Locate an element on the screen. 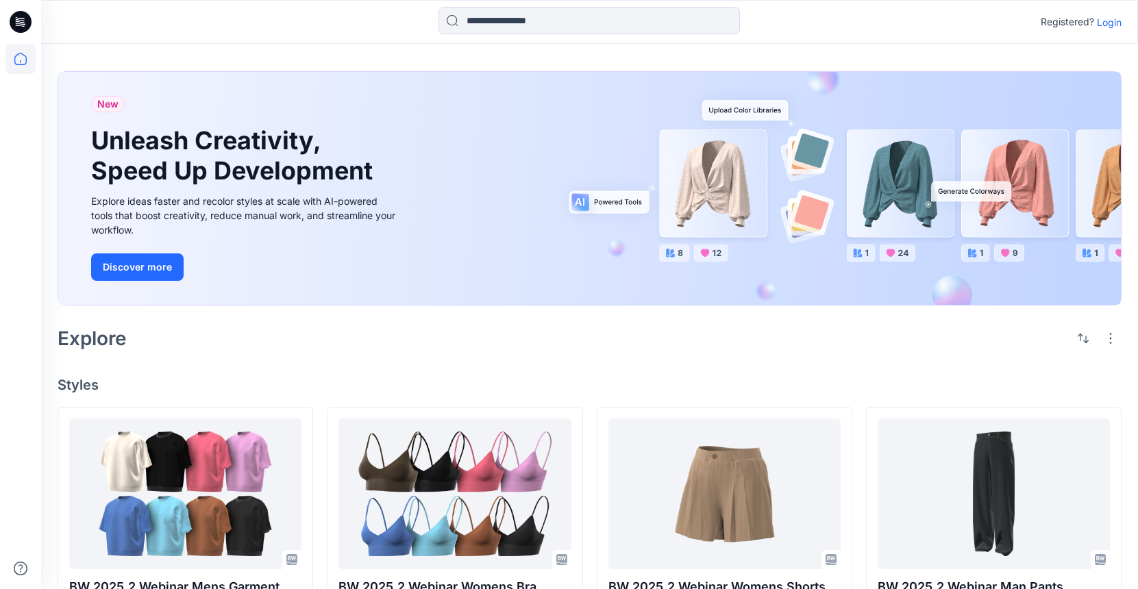 The image size is (1138, 589). h1: Unleash Creativity, Speed Up Development is located at coordinates (235, 156).